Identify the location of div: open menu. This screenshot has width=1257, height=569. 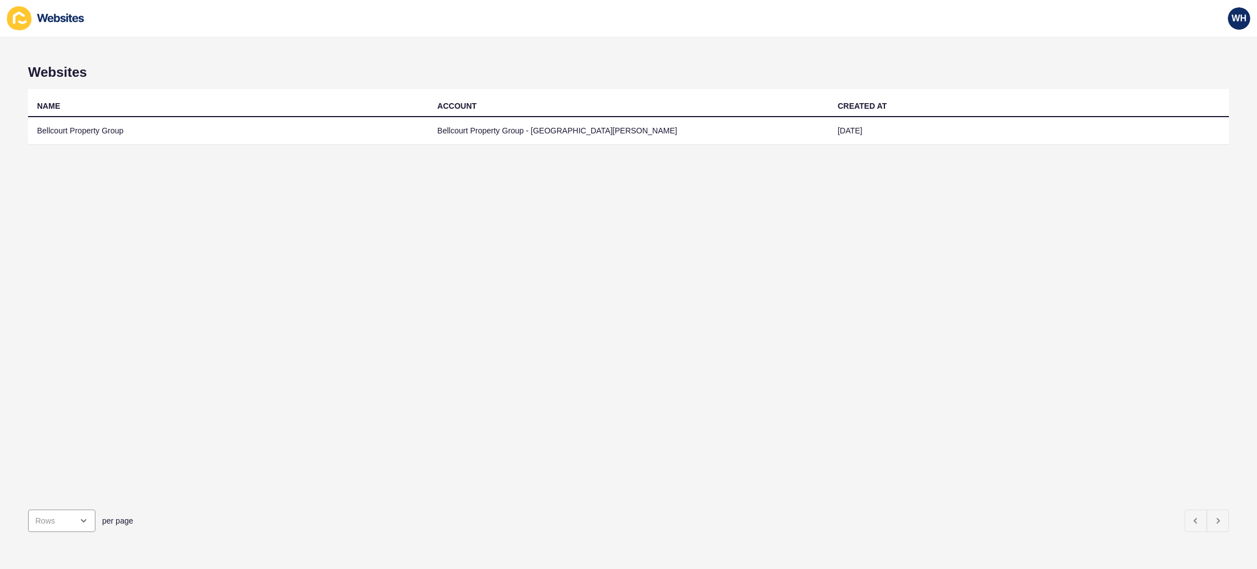
(62, 521).